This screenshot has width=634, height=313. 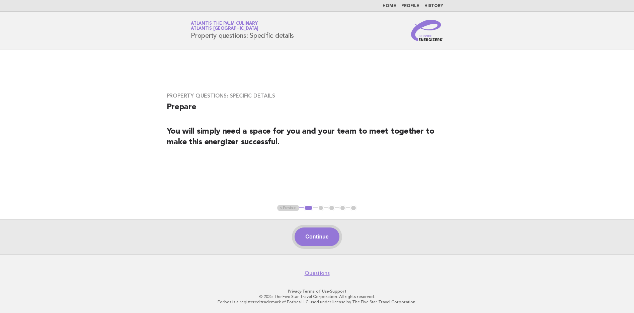 What do you see at coordinates (338, 292) in the screenshot?
I see `a: Support` at bounding box center [338, 292].